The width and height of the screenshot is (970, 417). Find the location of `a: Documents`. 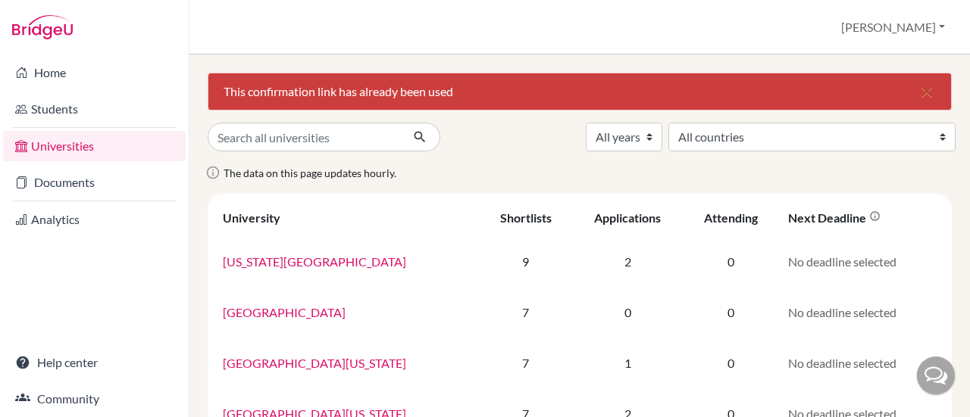

a: Documents is located at coordinates (94, 183).